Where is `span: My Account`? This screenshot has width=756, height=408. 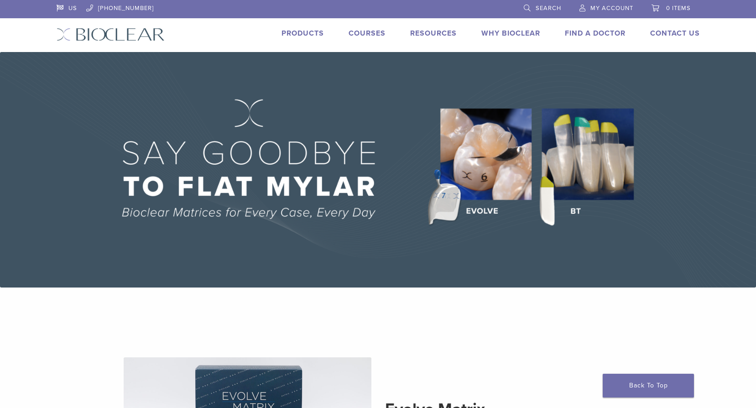 span: My Account is located at coordinates (612, 8).